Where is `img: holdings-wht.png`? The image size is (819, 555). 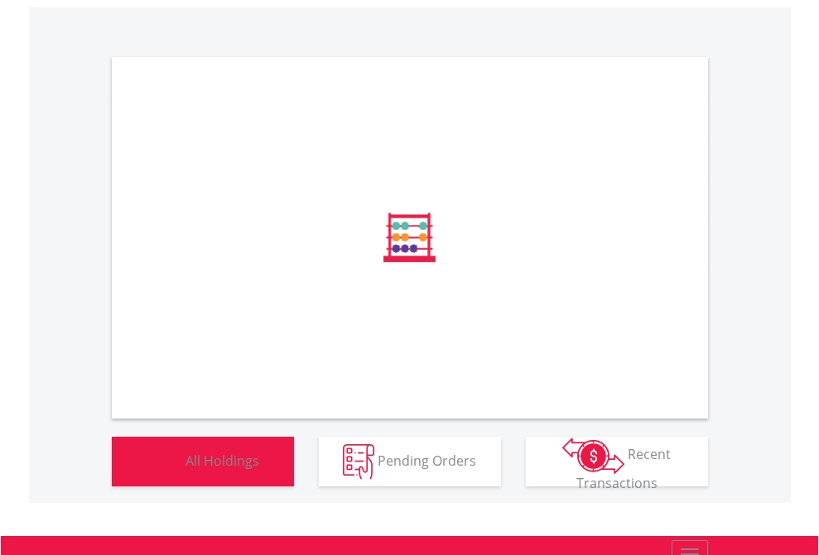
img: holdings-wht.png is located at coordinates (164, 462).